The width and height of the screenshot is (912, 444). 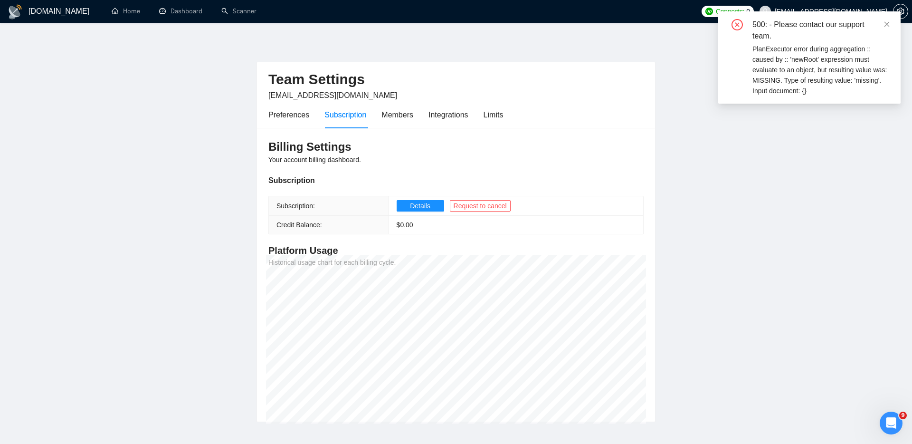 What do you see at coordinates (299, 225) in the screenshot?
I see `span: Credit Balance:` at bounding box center [299, 225].